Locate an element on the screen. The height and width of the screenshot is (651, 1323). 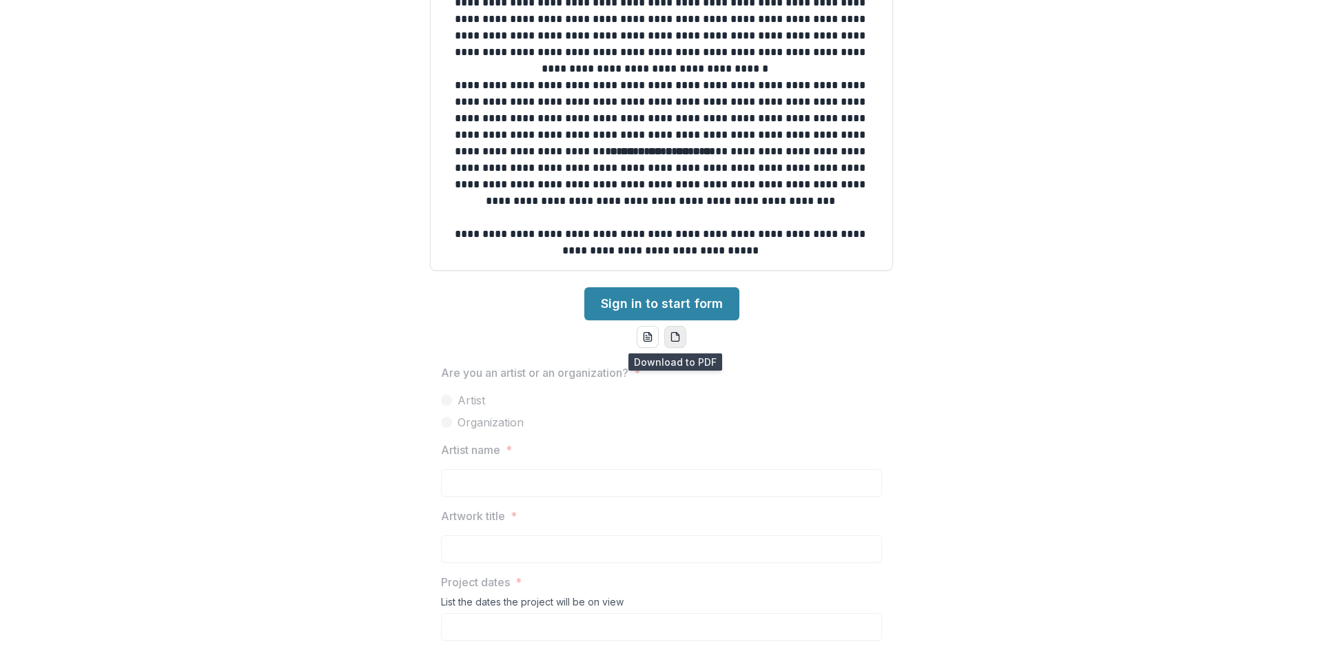
button: word-download is located at coordinates (648, 337).